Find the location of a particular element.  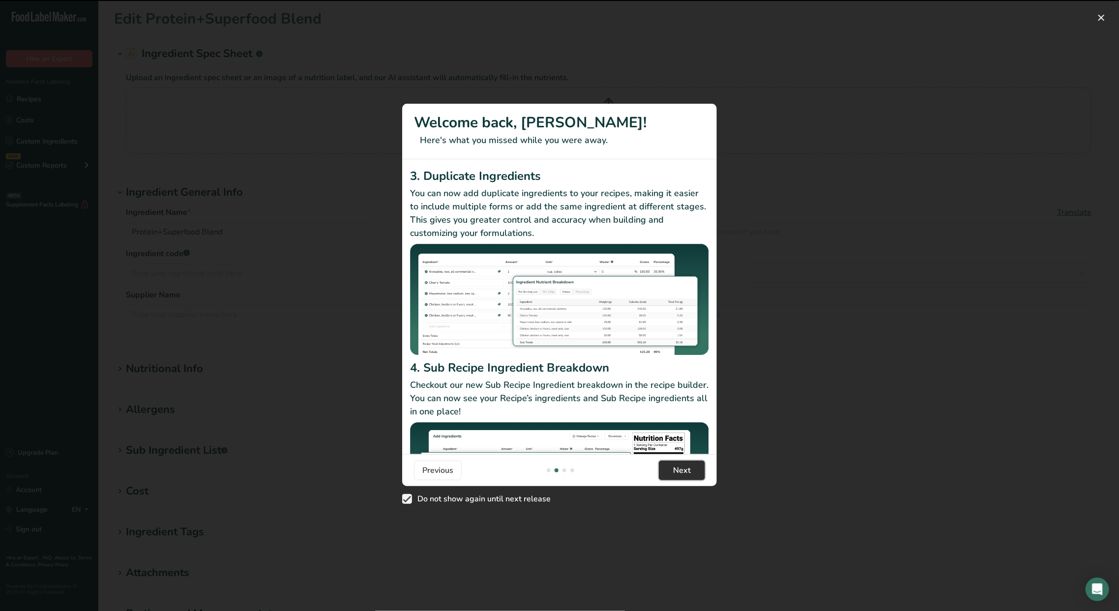

div: Open Intercom Messenger is located at coordinates (1097, 589).